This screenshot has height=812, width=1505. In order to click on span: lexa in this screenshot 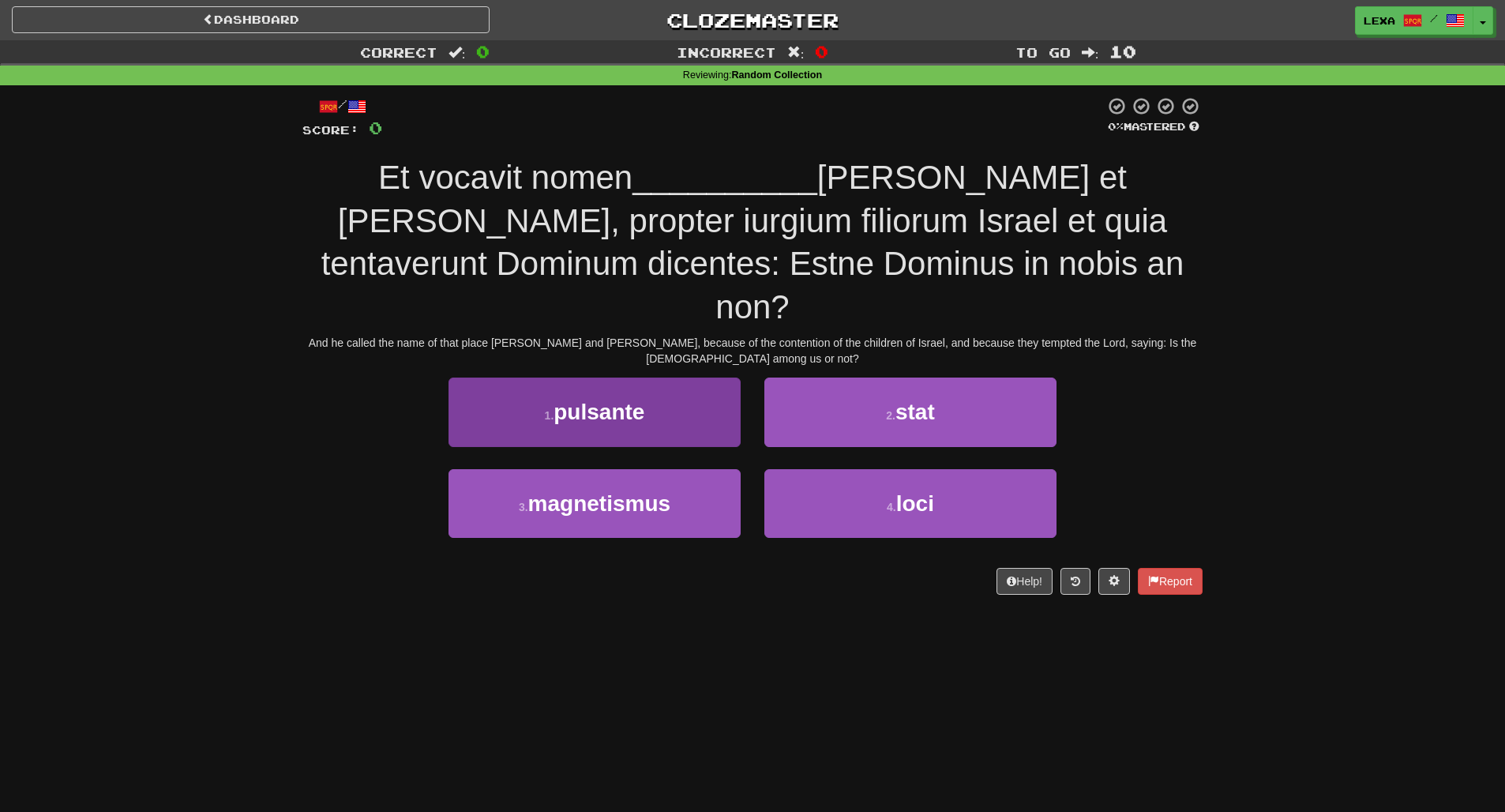, I will do `click(1379, 20)`.